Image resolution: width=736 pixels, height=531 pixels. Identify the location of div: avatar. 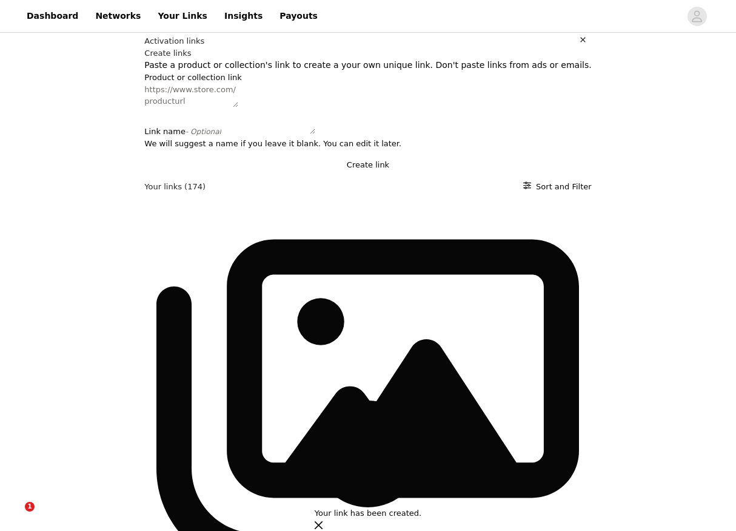
(697, 16).